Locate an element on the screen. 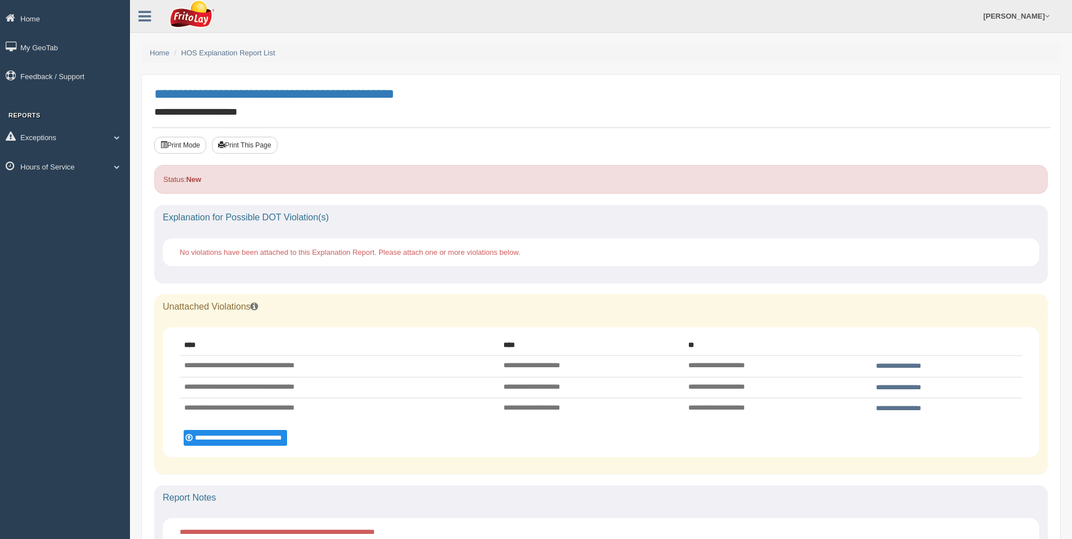  div: Status: is located at coordinates (601, 179).